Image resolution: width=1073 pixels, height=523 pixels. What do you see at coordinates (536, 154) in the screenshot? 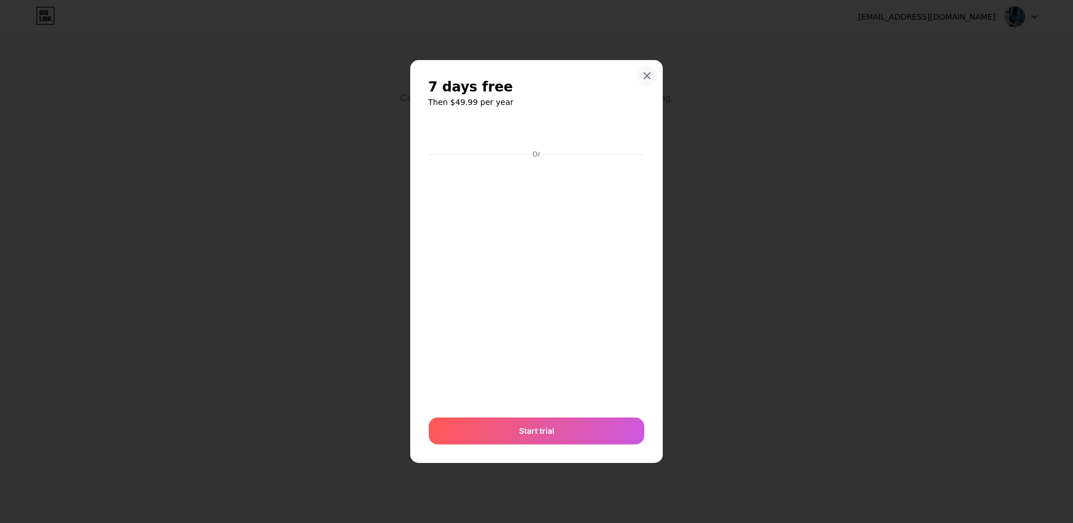
I see `div: Or` at bounding box center [536, 154].